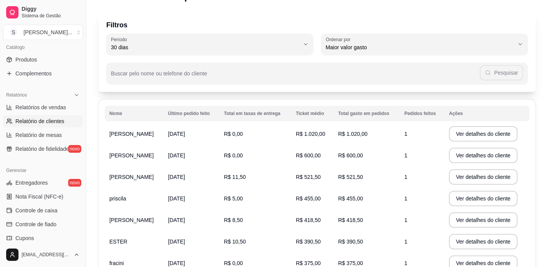  What do you see at coordinates (39, 197) in the screenshot?
I see `span: Nota Fiscal (NFC-e)` at bounding box center [39, 197].